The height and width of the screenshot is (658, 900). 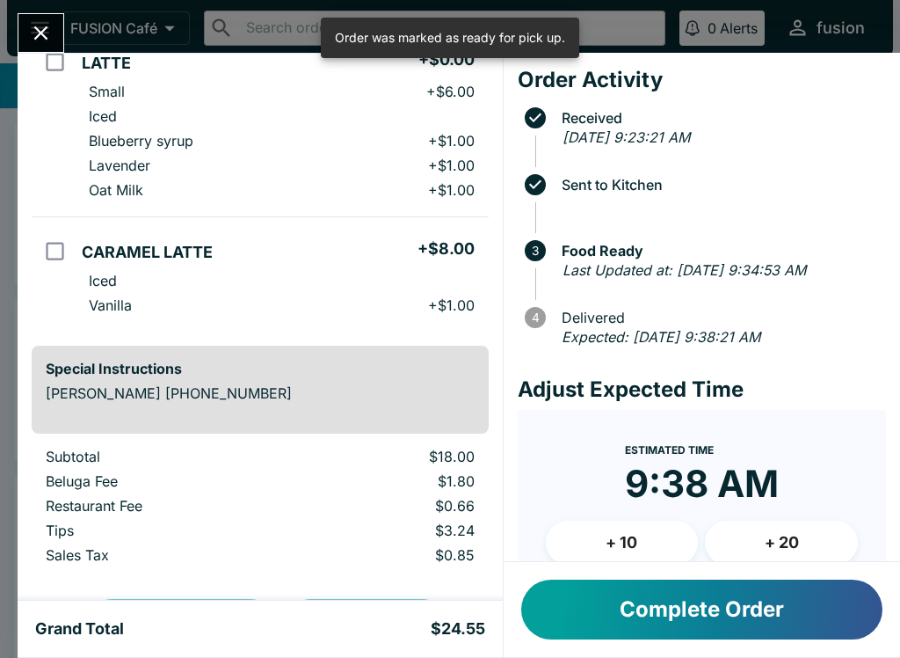 What do you see at coordinates (535, 317) in the screenshot?
I see `text: 4` at bounding box center [535, 317].